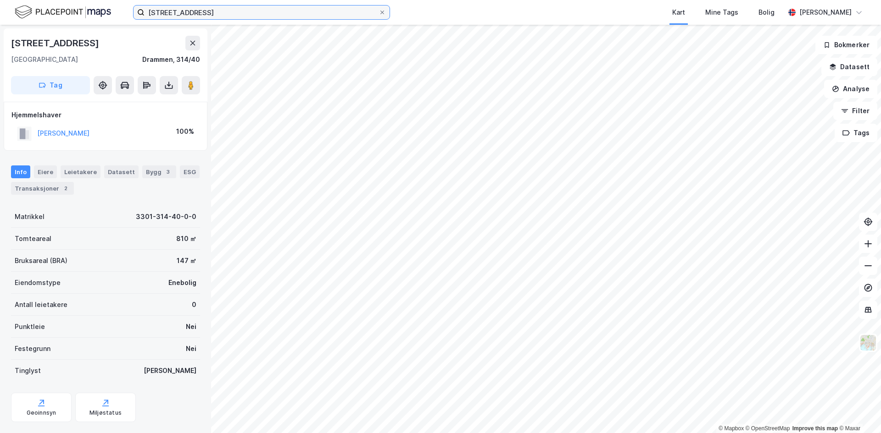 Image resolution: width=881 pixels, height=433 pixels. Describe the element at coordinates (855, 133) in the screenshot. I see `button: Tags` at that location.